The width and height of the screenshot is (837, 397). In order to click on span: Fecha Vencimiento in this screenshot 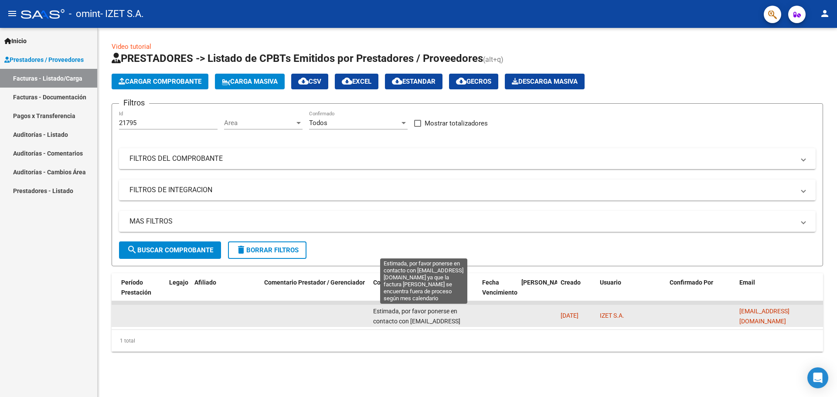, I will do `click(500, 287)`.